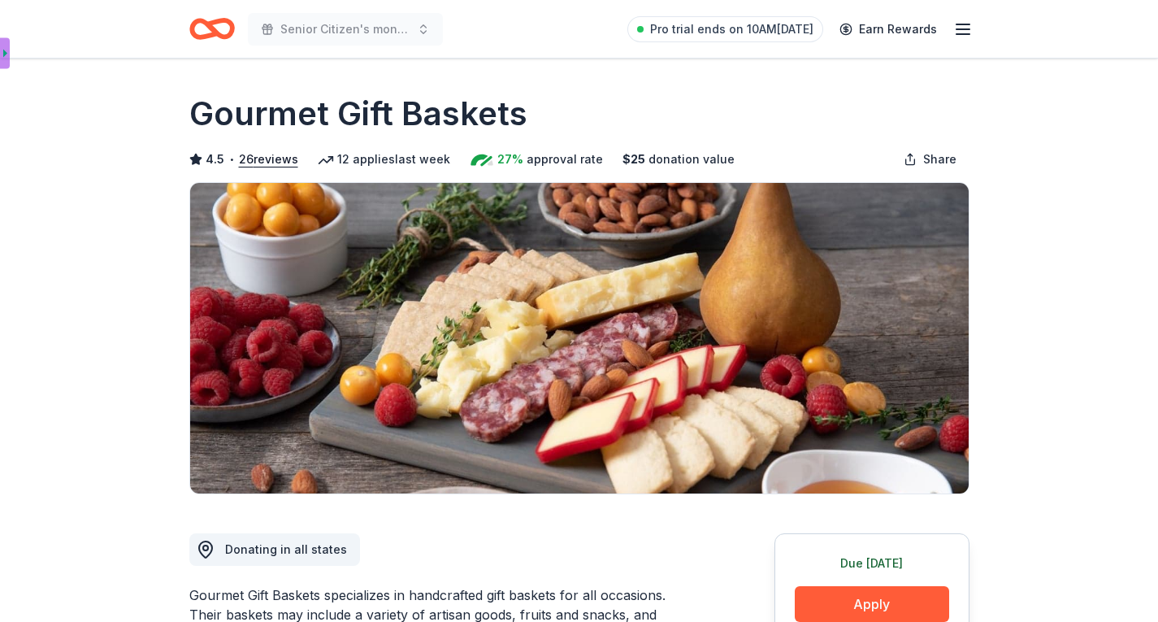 Image resolution: width=1158 pixels, height=622 pixels. I want to click on button: Apply, so click(872, 604).